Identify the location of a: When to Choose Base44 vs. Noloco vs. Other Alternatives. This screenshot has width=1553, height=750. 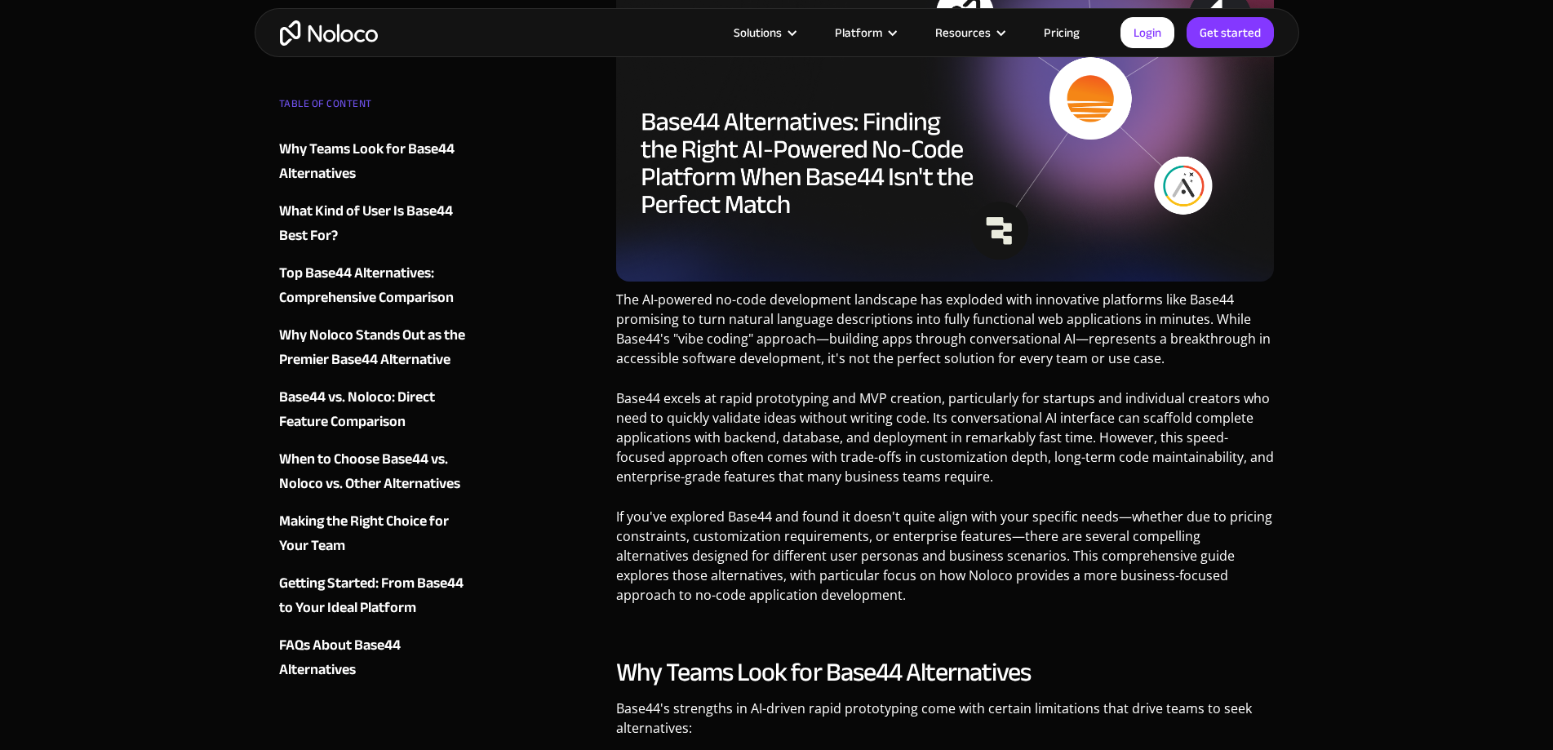
(378, 472).